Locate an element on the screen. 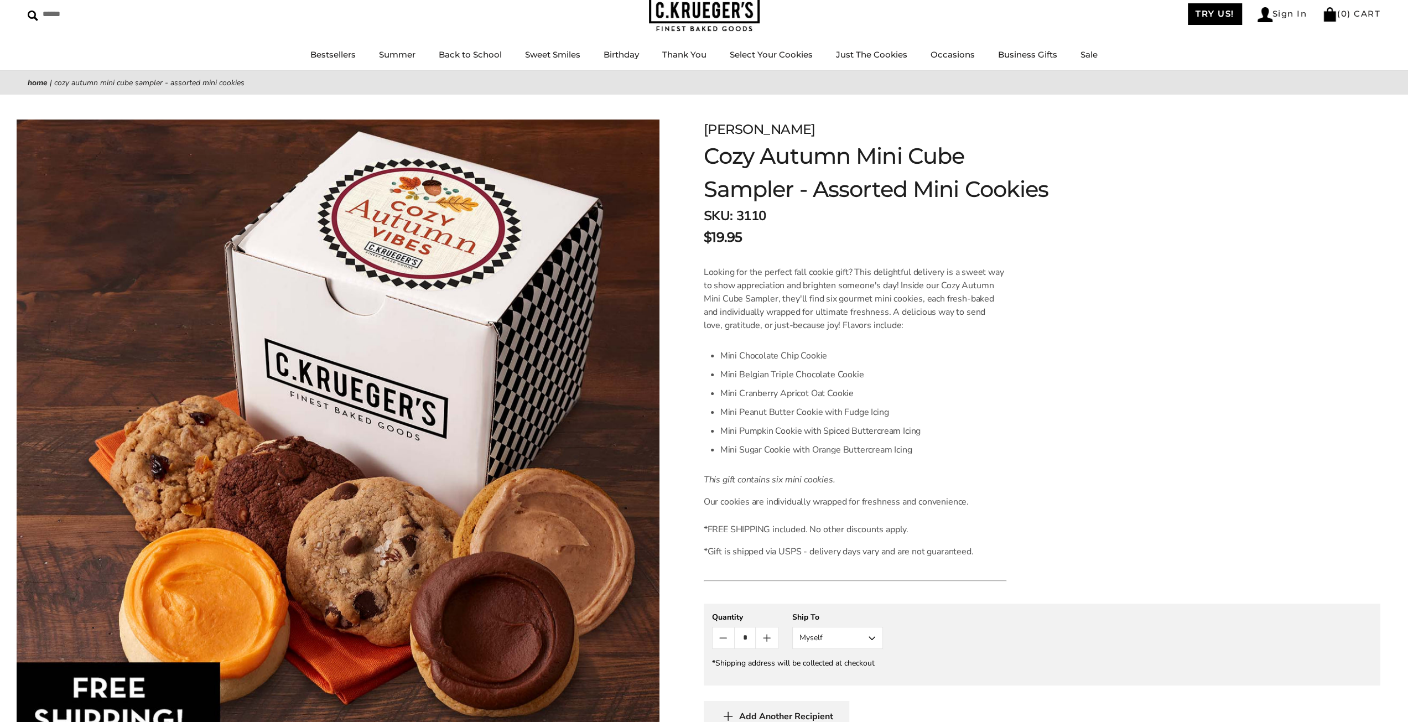  p: *FREE SHIPPING included. No other discounts apply. is located at coordinates (855, 529).